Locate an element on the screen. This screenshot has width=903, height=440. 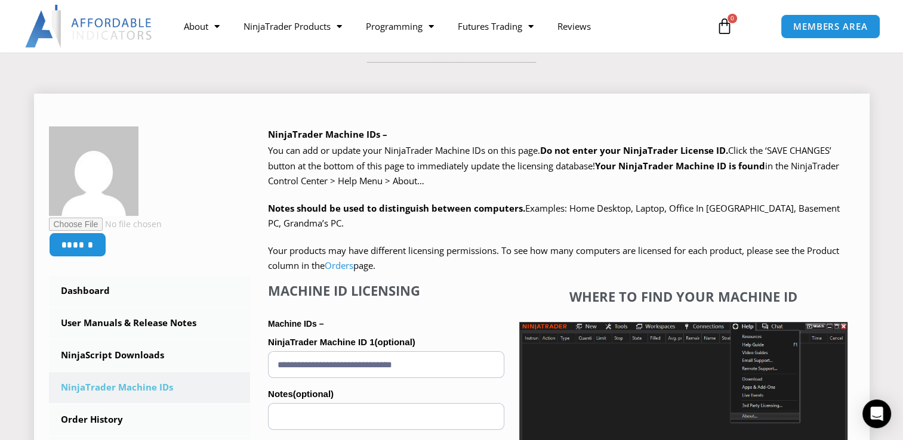
label: Notes is located at coordinates (386, 394).